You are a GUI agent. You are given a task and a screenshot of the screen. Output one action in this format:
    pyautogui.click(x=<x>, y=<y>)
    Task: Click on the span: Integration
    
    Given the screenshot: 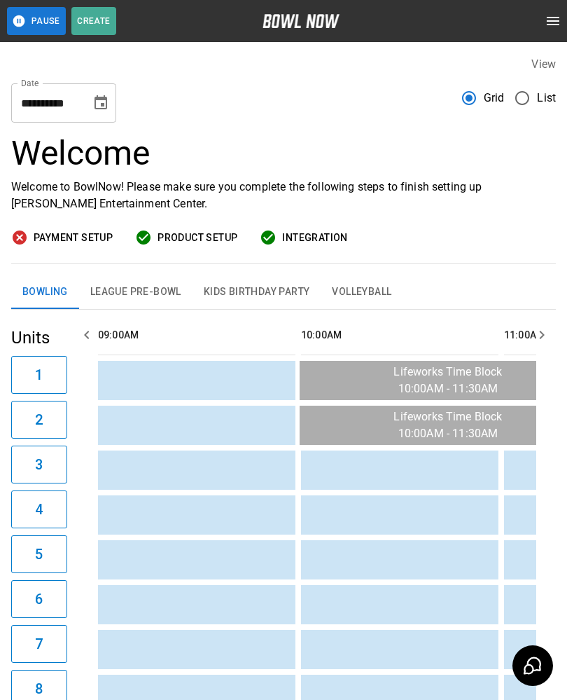 What is the action you would take?
    pyautogui.click(x=315, y=237)
    